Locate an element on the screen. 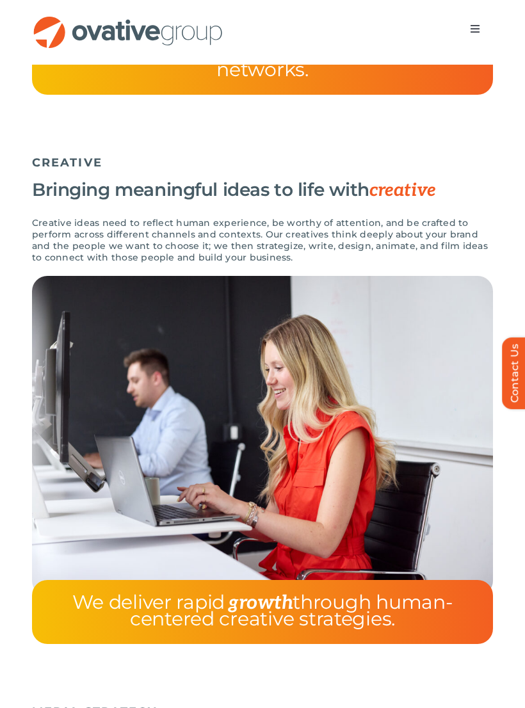  img: Media – Creative is located at coordinates (262, 436).